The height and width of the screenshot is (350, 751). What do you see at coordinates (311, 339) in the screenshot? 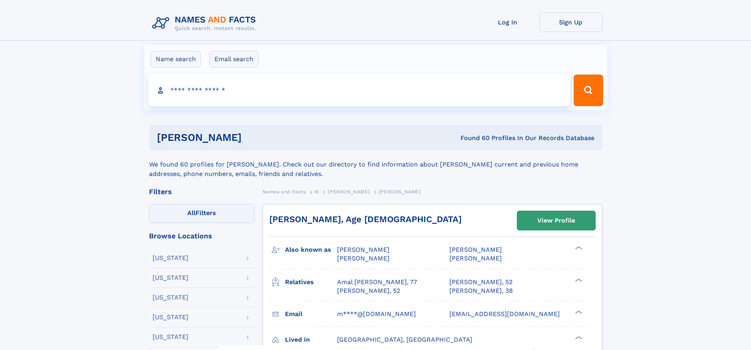
I see `h3: Lived in` at bounding box center [311, 339].